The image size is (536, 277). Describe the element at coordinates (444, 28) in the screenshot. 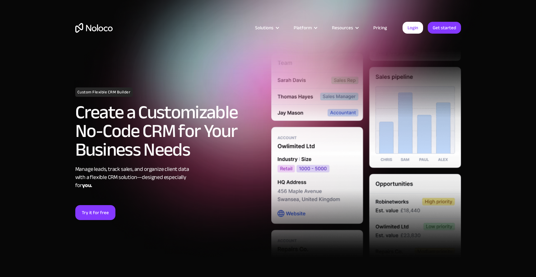

I see `a: Get started` at that location.